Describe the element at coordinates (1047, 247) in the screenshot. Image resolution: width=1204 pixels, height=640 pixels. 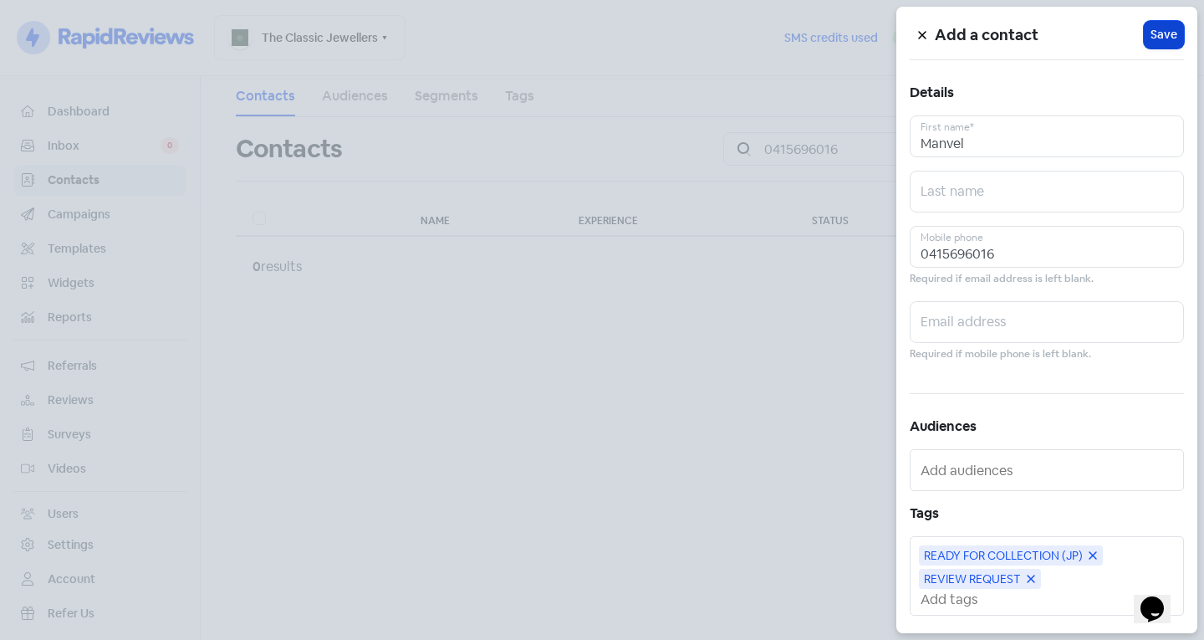
I see `input: Mobile phone` at that location.